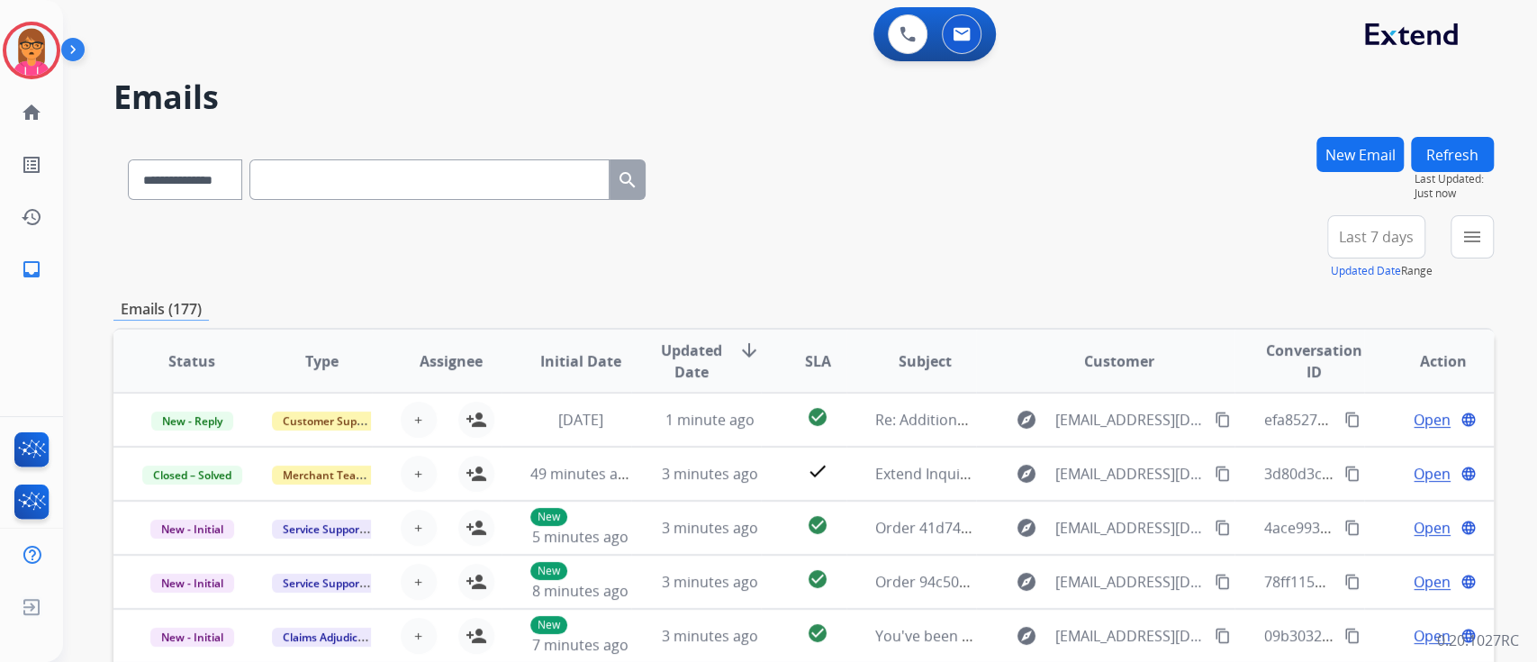  What do you see at coordinates (1119, 361) in the screenshot?
I see `span: Customer` at bounding box center [1119, 361].